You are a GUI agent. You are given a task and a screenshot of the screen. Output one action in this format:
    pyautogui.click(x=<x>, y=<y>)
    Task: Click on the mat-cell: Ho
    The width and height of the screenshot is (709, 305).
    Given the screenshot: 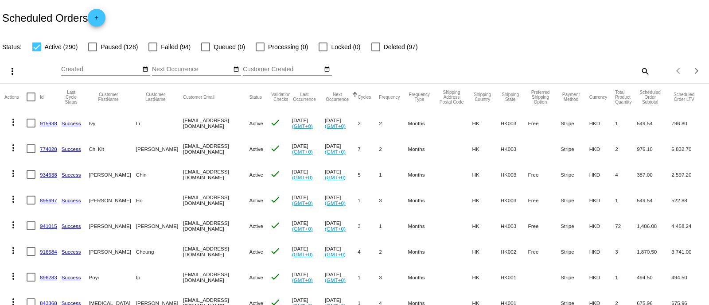 What is the action you would take?
    pyautogui.click(x=159, y=200)
    